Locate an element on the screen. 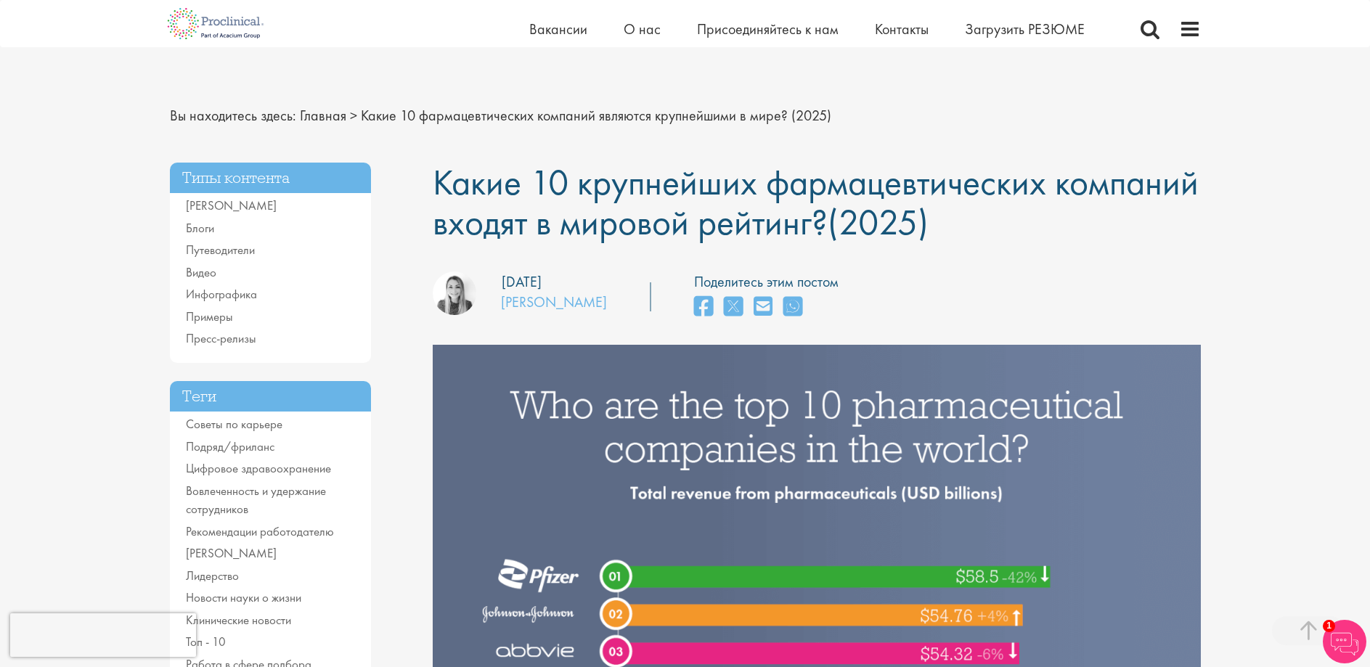 This screenshot has height=667, width=1370. ya-tr-span: Контакты is located at coordinates (902, 29).